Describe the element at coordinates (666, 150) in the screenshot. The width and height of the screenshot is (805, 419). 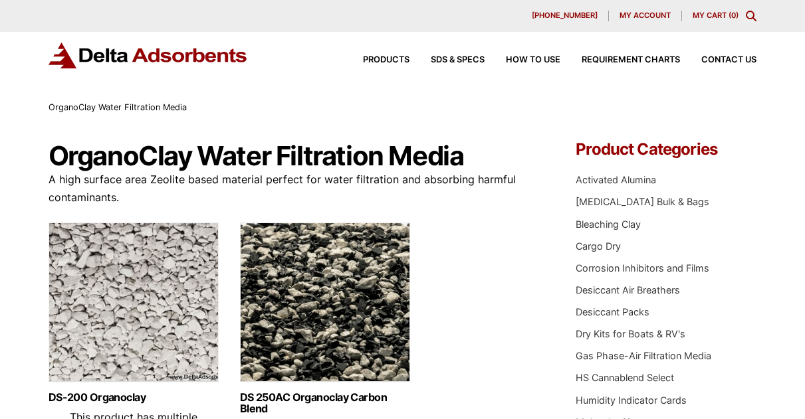
I see `h4: Product Categories` at that location.